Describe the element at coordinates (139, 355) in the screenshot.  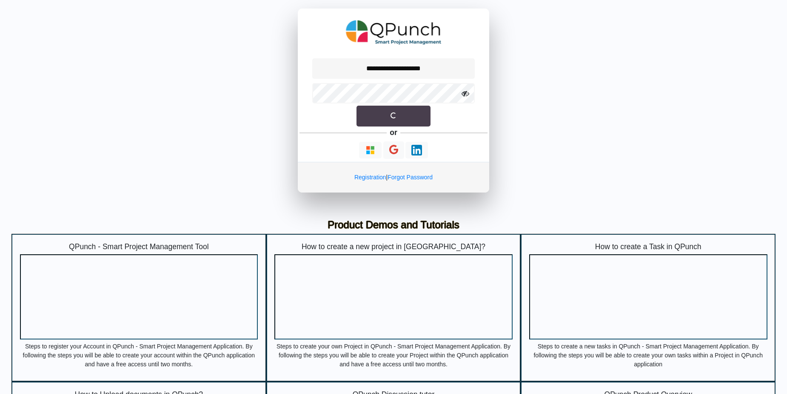
I see `p: Steps to register your Account in QPunch - Smart Project Management Application. By following the...` at that location.